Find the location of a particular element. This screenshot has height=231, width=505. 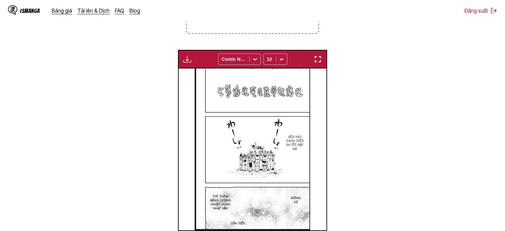

img: Manga Panel is located at coordinates (252, 149).